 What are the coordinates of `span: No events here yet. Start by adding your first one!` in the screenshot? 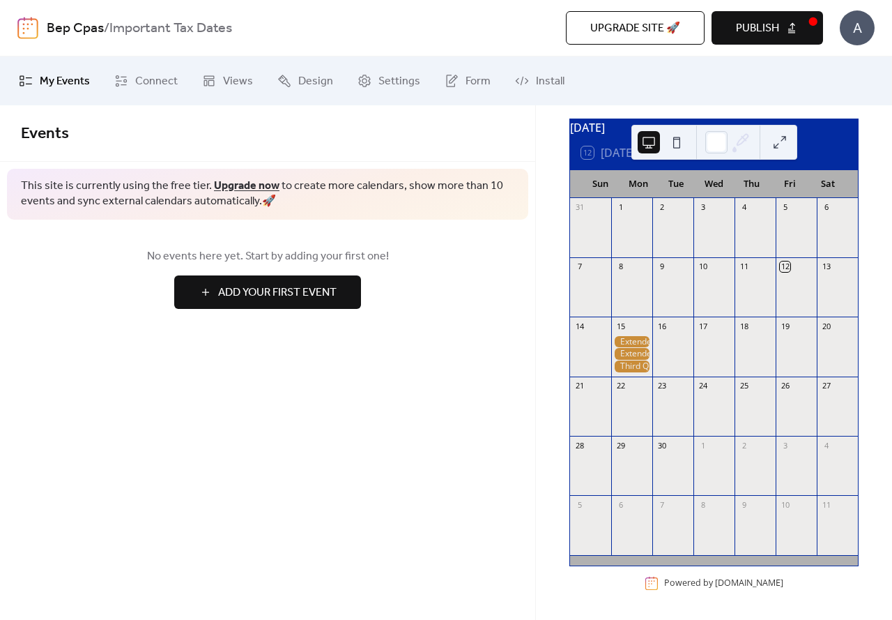 It's located at (268, 257).